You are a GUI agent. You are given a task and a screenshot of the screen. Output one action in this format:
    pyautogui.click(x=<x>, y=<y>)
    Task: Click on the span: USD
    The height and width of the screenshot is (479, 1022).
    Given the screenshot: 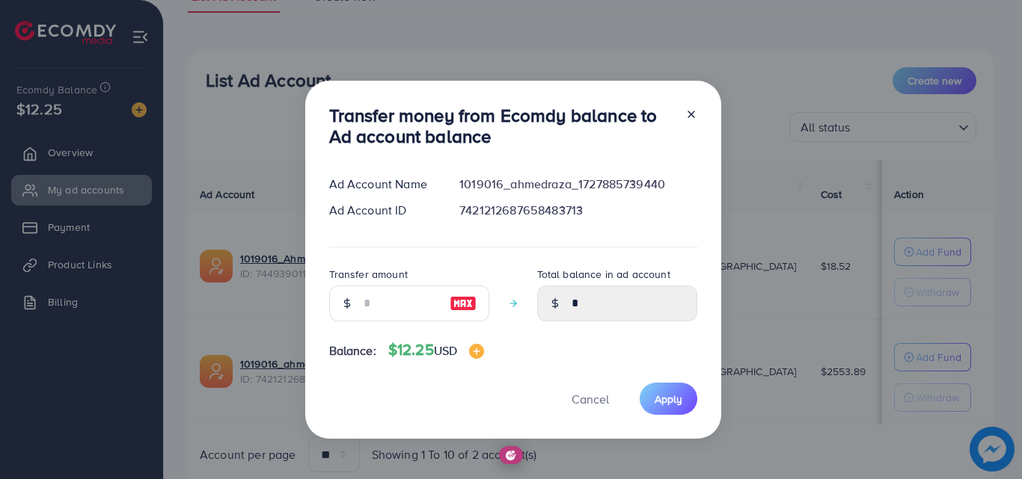 What is the action you would take?
    pyautogui.click(x=445, y=351)
    